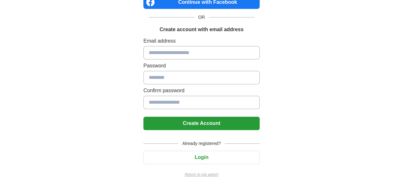 This screenshot has height=186, width=403. Describe the element at coordinates (201, 17) in the screenshot. I see `span: OR` at that location.